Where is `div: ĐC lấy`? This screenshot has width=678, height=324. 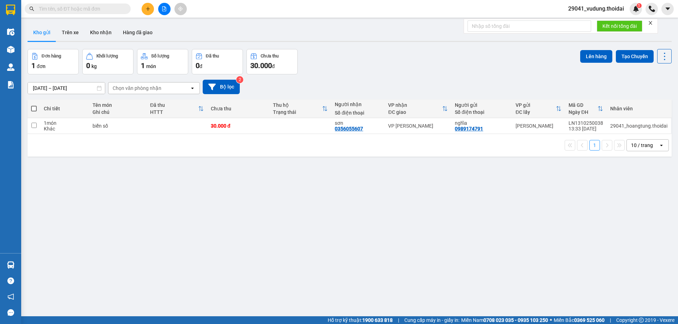
div: ĐC lấy is located at coordinates (535, 112).